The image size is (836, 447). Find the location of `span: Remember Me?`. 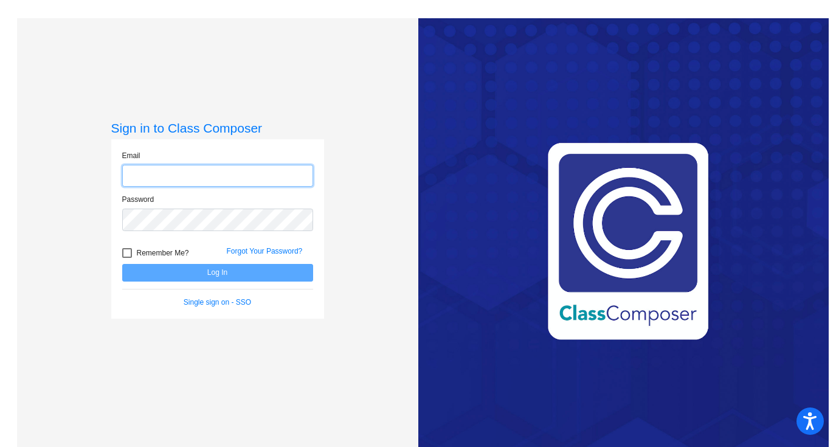

span: Remember Me? is located at coordinates (163, 253).